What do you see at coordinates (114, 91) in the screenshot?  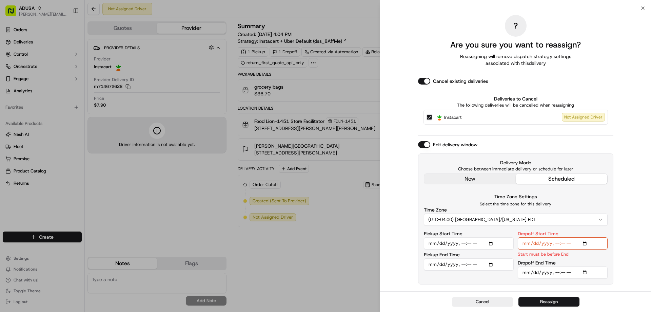 I see `button: See all` at bounding box center [114, 91].